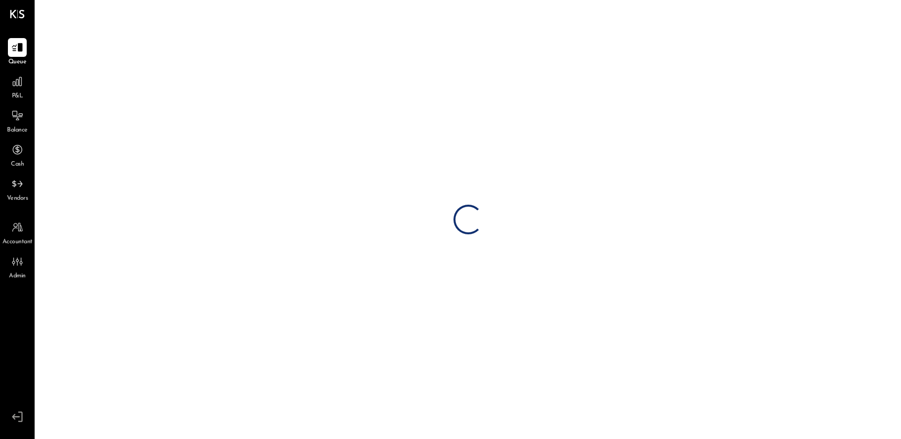  I want to click on a: Admin, so click(17, 266).